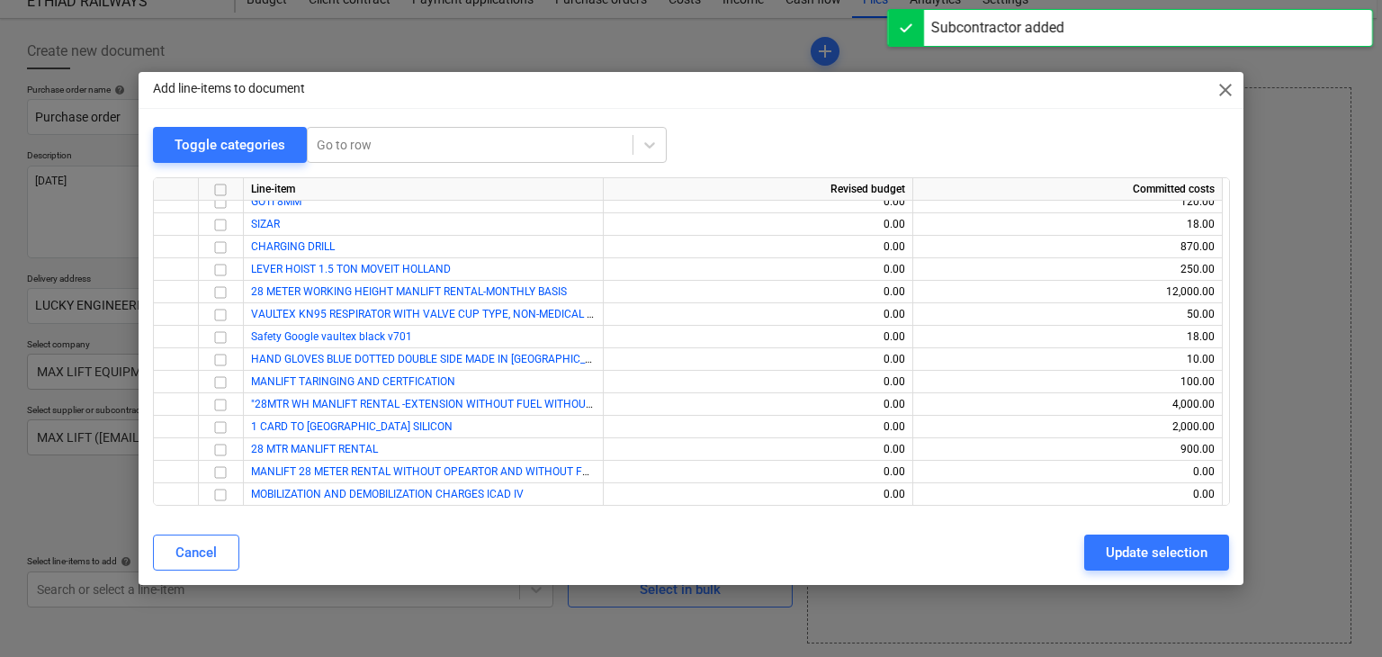  What do you see at coordinates (627, 404) in the screenshot?
I see `a: "28MTR WH MANLIFT RENTAL -EXTENSION WITHOUT FUEL WITHOUT CERTIFIED OPEARTOR LOCATION :ICAD . ABUD...` at bounding box center [627, 404].